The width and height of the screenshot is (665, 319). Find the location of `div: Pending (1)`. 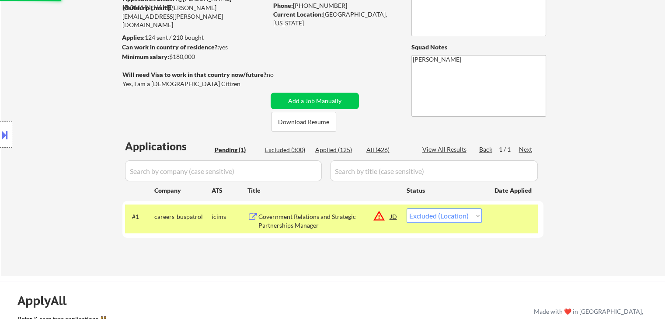

div: Pending (1) is located at coordinates (237, 150).